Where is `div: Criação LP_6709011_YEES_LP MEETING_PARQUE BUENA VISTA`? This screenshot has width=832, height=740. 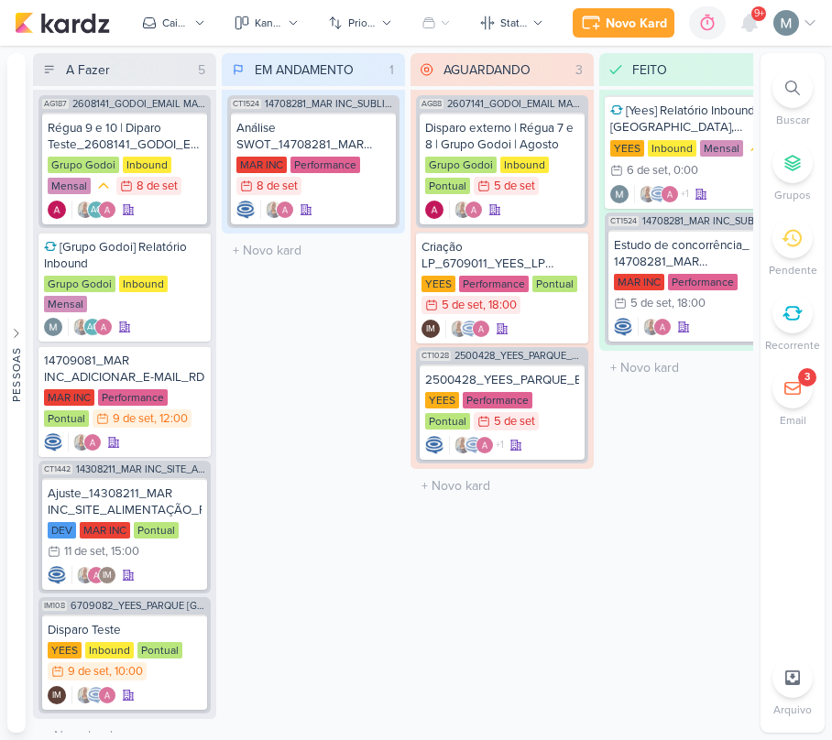
div: Criação LP_6709011_YEES_LP MEETING_PARQUE BUENA VISTA is located at coordinates (502, 256).